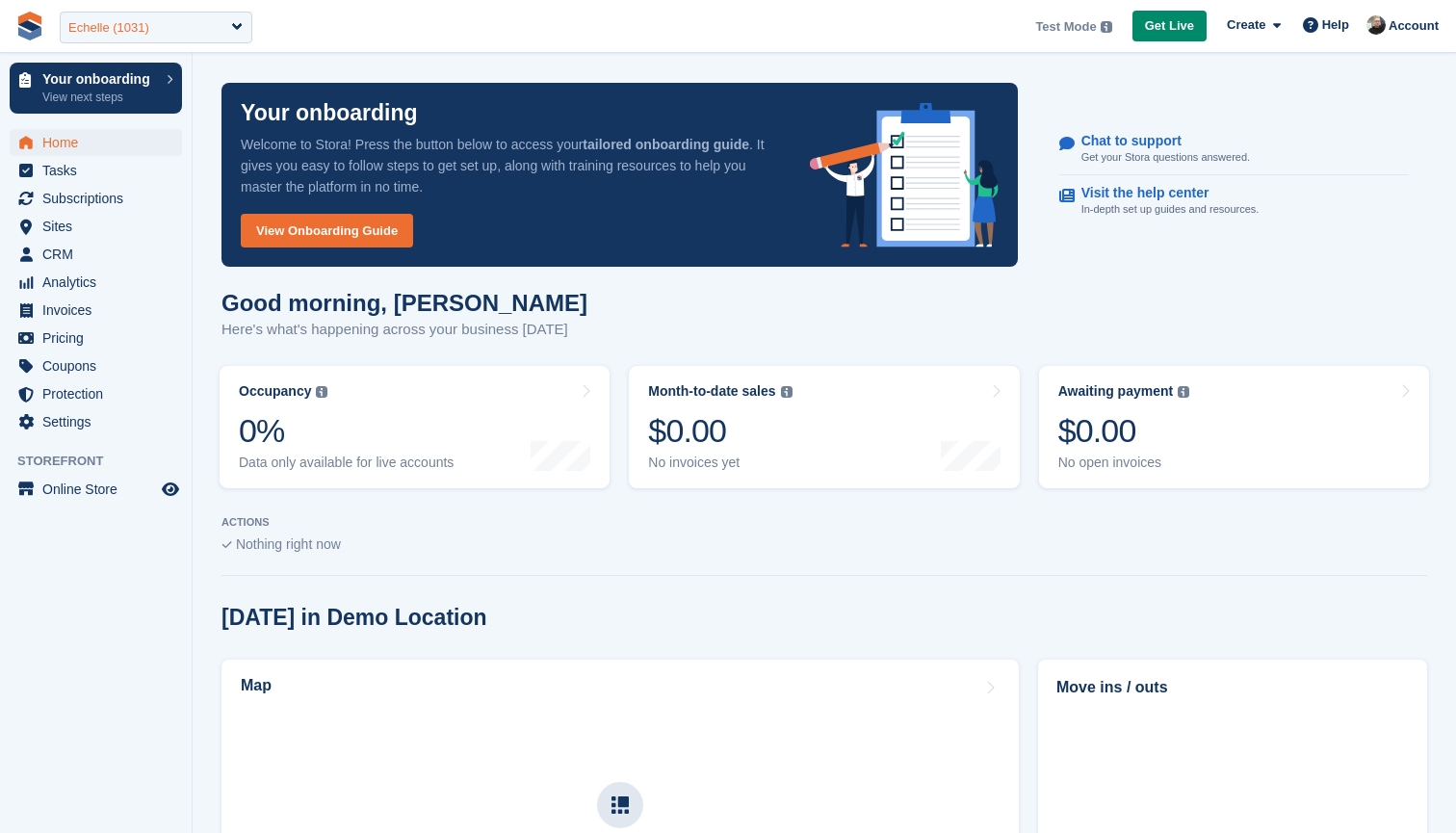 This screenshot has height=833, width=1456. What do you see at coordinates (101, 338) in the screenshot?
I see `span: Pricing` at bounding box center [101, 338].